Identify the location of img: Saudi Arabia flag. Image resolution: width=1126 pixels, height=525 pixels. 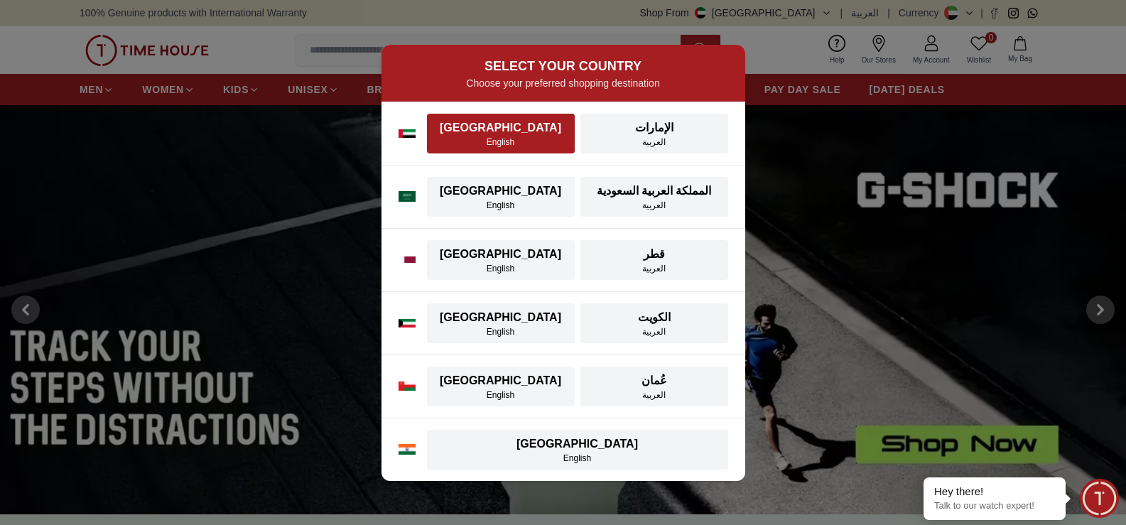
(407, 197).